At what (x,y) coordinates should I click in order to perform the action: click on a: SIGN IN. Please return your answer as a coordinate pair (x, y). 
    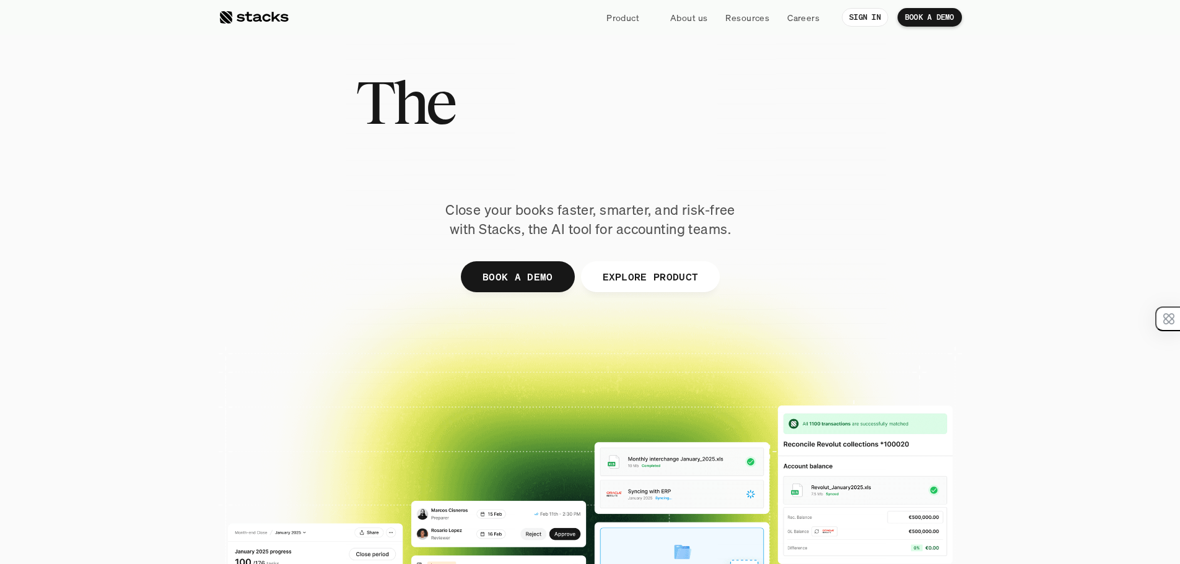
    Looking at the image, I should click on (865, 17).